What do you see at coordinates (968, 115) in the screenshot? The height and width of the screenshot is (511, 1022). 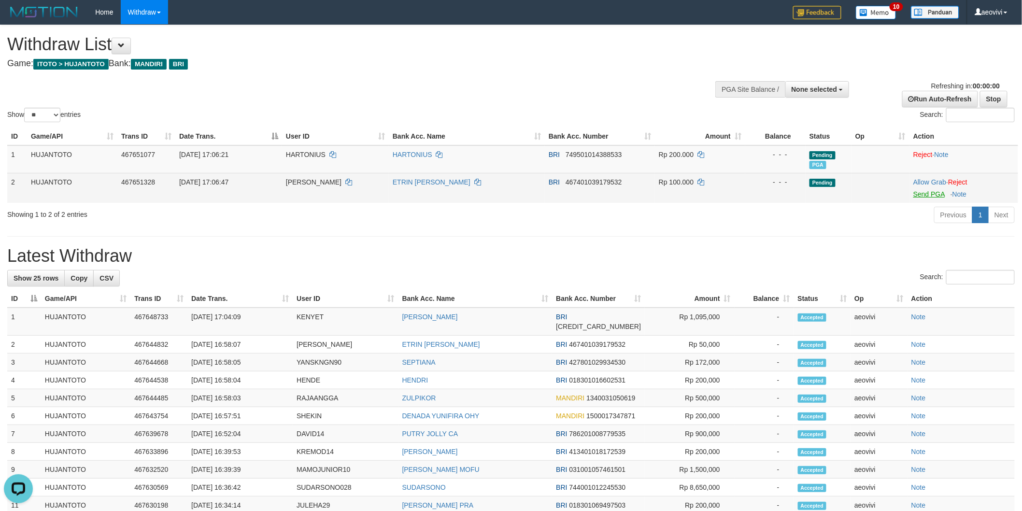 I see `label: Search:` at bounding box center [968, 115].